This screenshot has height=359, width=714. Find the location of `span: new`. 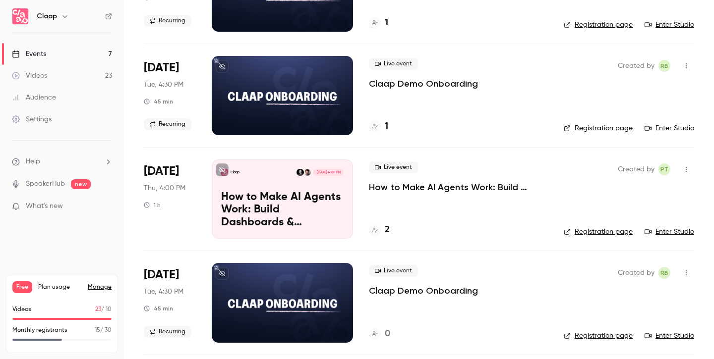

span: new is located at coordinates (81, 184).